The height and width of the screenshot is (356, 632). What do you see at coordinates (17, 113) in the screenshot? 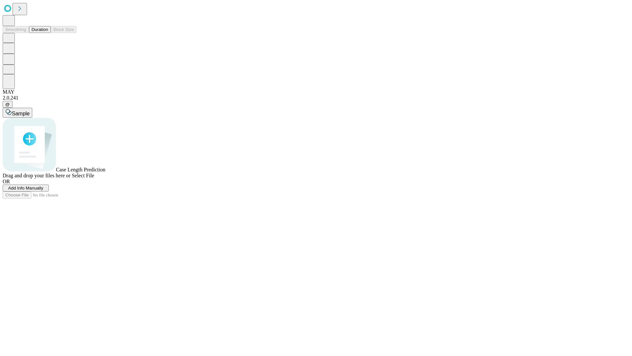
I see `button: Sample` at bounding box center [17, 113].